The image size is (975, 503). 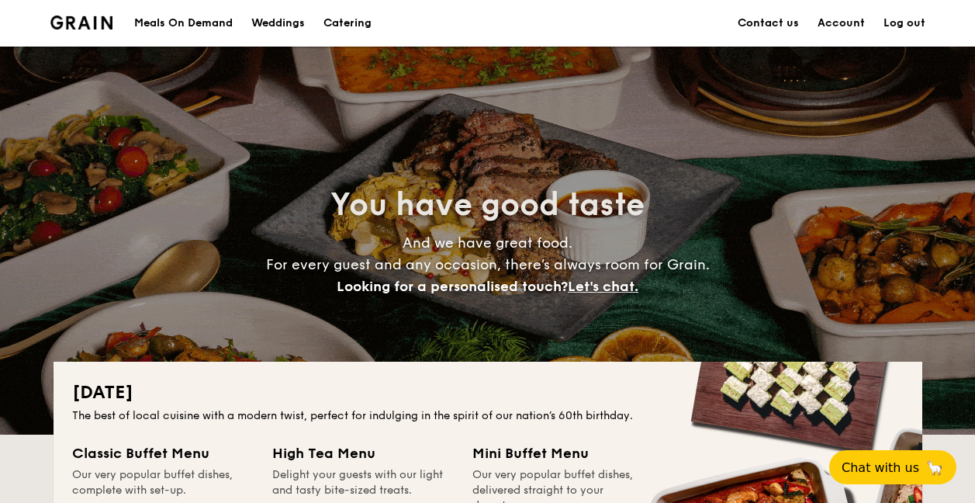 What do you see at coordinates (563, 453) in the screenshot?
I see `div: Mini Buffet Menu` at bounding box center [563, 453].